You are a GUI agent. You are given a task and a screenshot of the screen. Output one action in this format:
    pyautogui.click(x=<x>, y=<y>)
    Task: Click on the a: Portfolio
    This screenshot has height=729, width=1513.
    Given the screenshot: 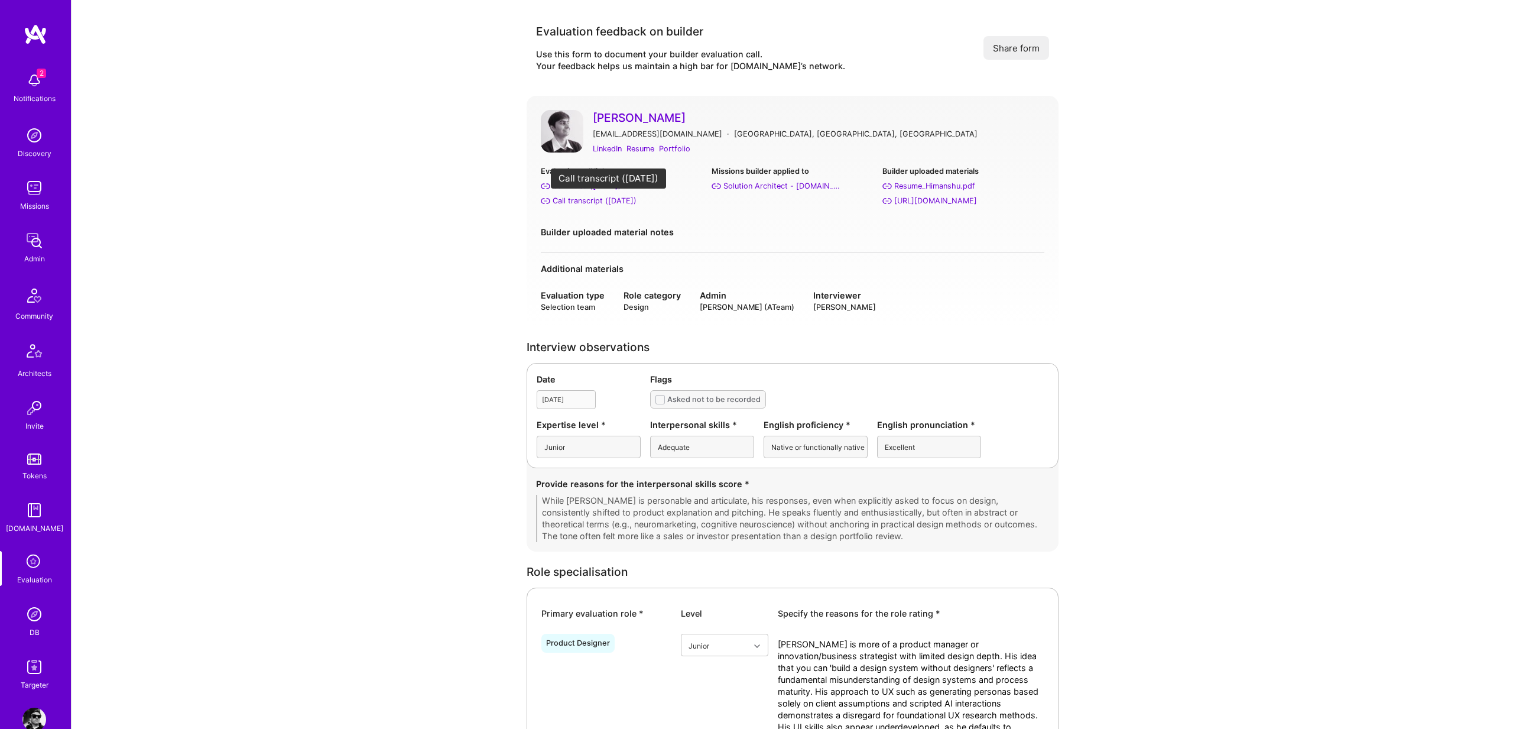 What is the action you would take?
    pyautogui.click(x=674, y=148)
    